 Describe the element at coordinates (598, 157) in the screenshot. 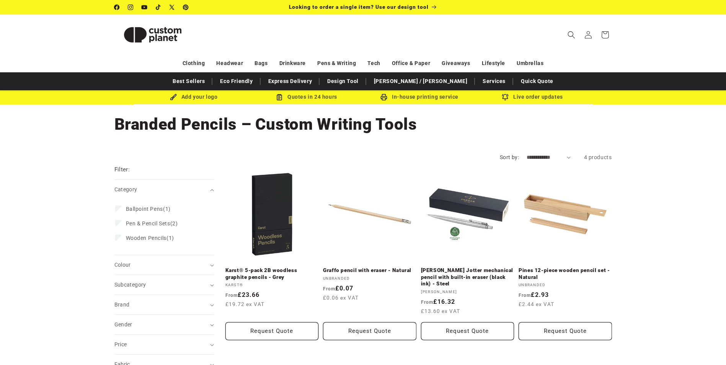

I see `span: 4 products` at that location.